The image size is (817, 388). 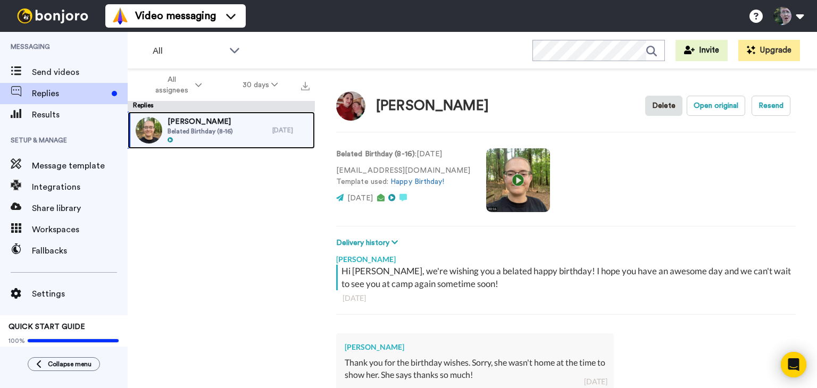 What do you see at coordinates (369, 243) in the screenshot?
I see `button: Delivery history` at bounding box center [369, 243].